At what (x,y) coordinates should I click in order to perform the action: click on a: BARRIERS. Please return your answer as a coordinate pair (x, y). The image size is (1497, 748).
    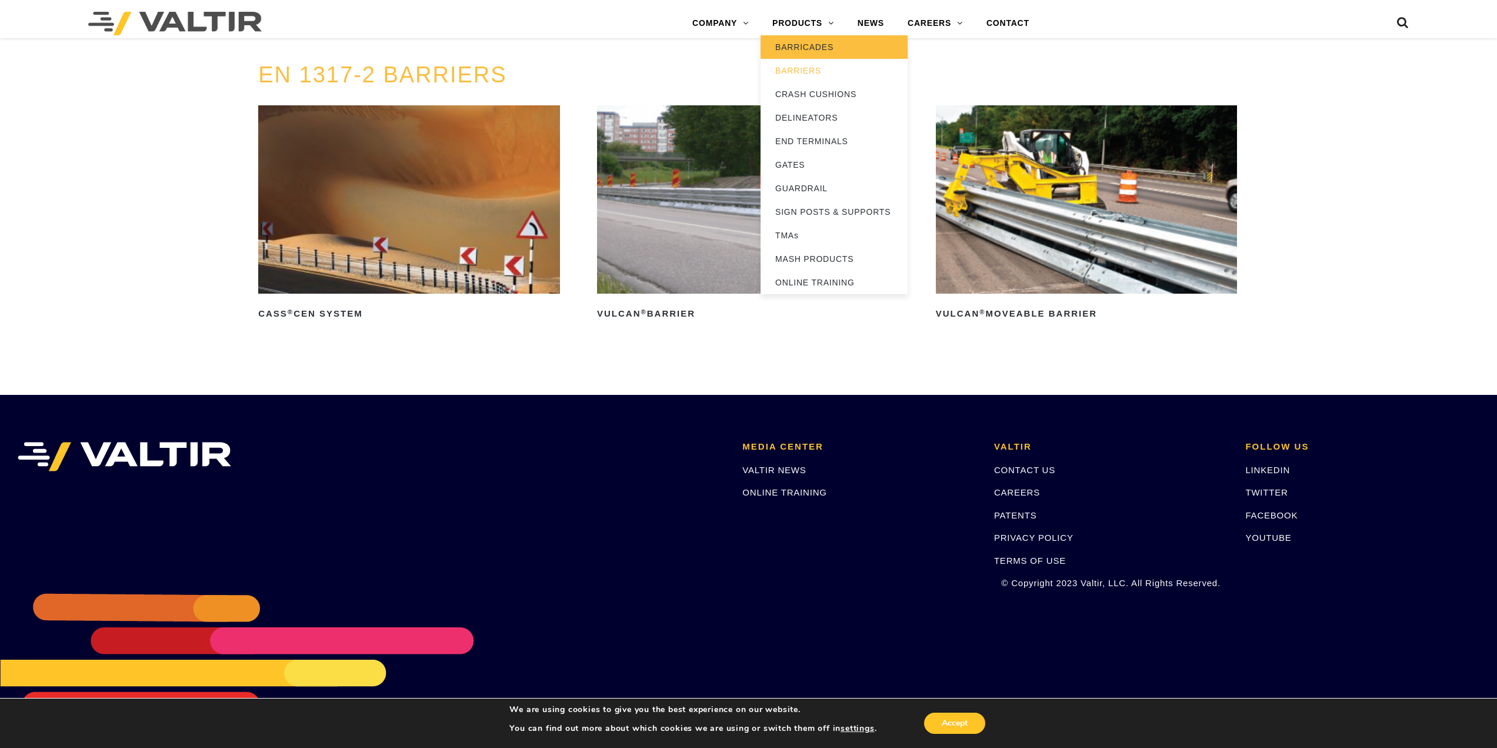
    Looking at the image, I should click on (834, 71).